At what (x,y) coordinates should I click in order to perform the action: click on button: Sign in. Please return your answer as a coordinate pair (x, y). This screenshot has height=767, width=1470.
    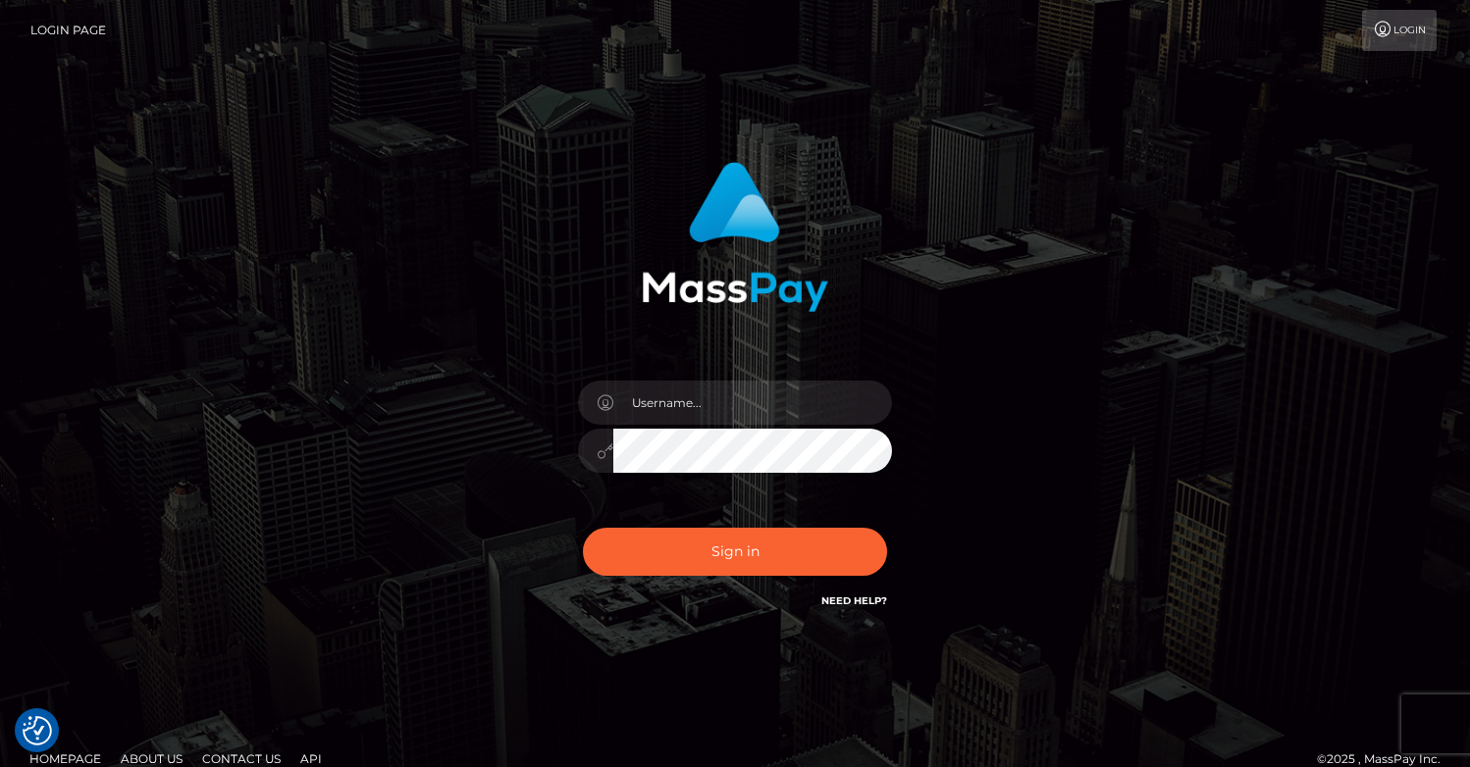
    Looking at the image, I should click on (735, 551).